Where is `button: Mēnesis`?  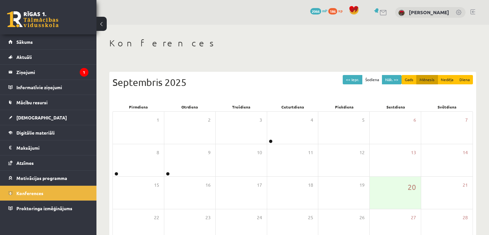 button: Mēnesis is located at coordinates (427, 79).